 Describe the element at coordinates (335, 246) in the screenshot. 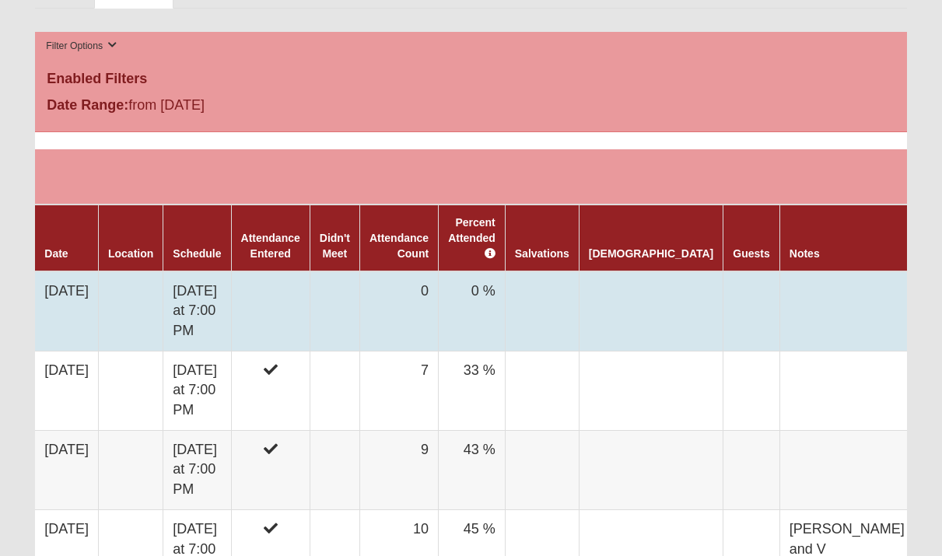

I see `a: Didn't Meet` at that location.